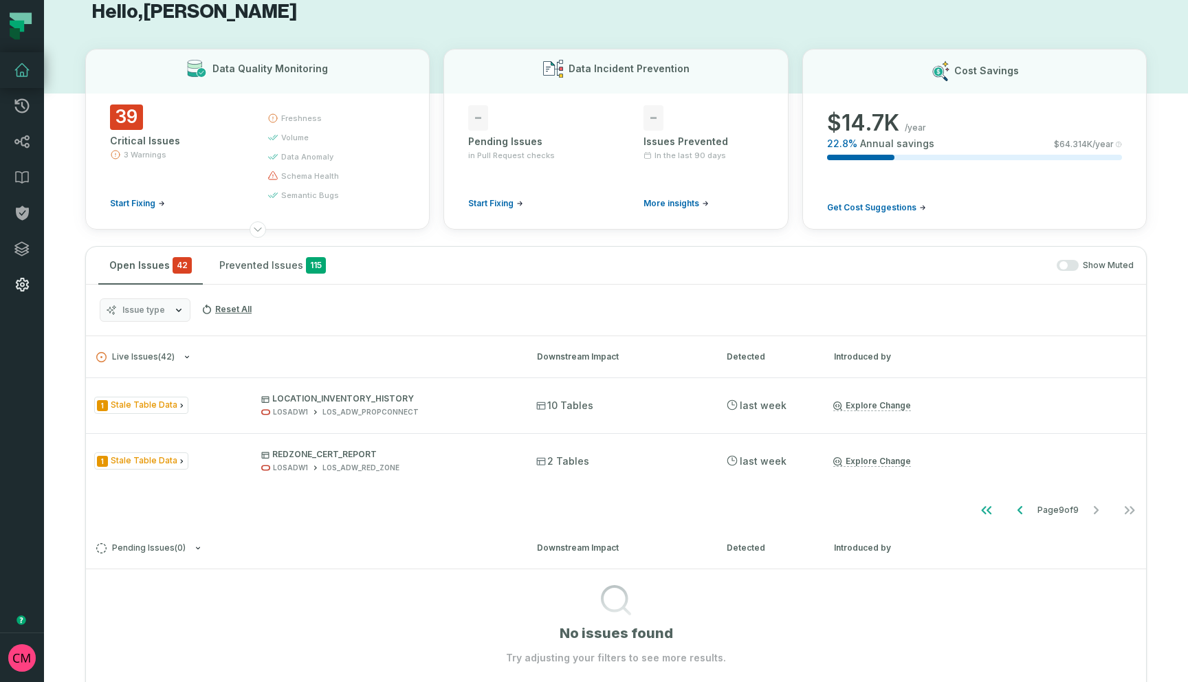 Image resolution: width=1188 pixels, height=682 pixels. Describe the element at coordinates (310, 195) in the screenshot. I see `span: semantic bugs` at that location.